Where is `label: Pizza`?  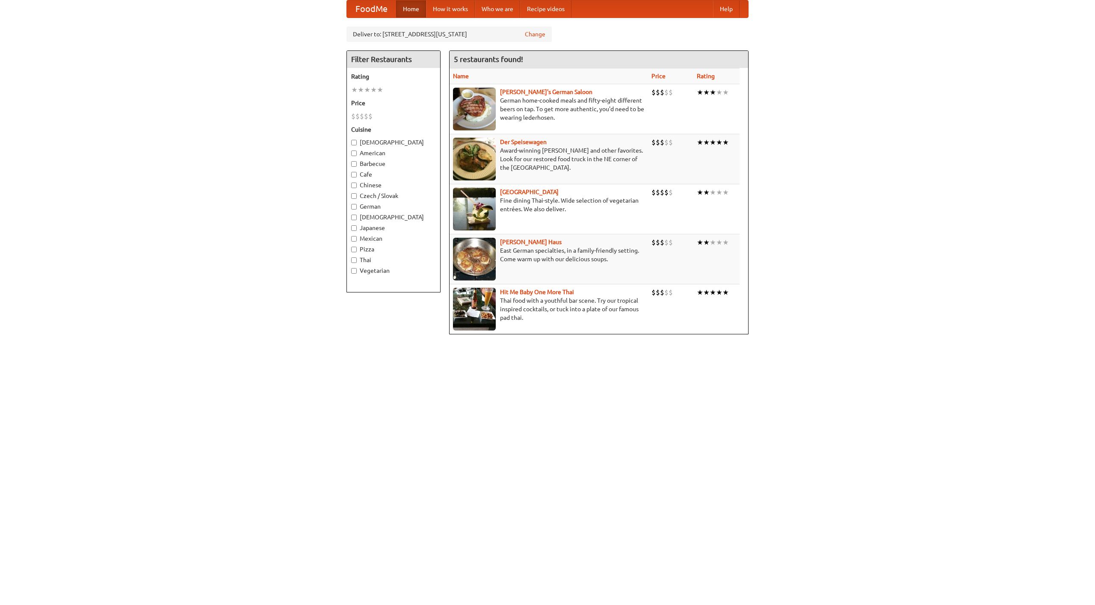
label: Pizza is located at coordinates (393, 249).